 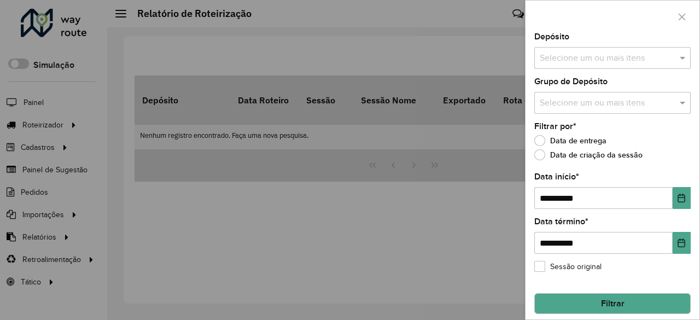 What do you see at coordinates (571, 81) in the screenshot?
I see `label: Grupo de Depósito` at bounding box center [571, 81].